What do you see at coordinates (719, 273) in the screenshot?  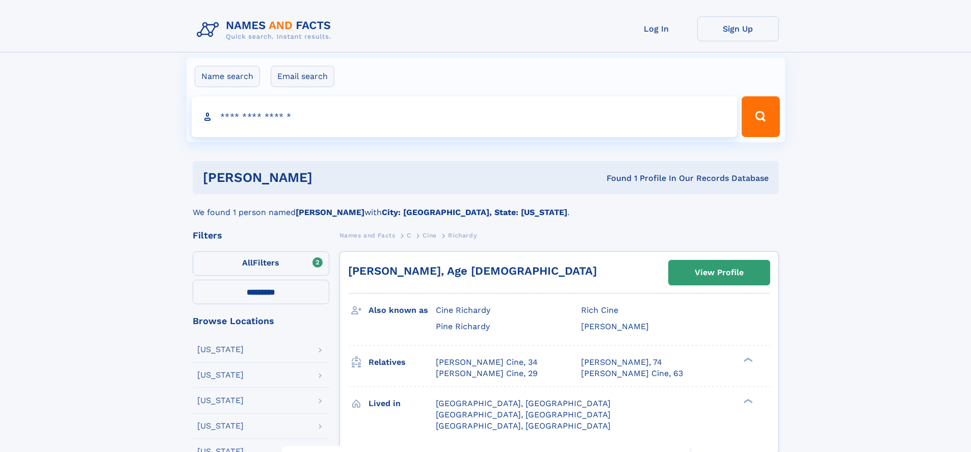 I see `a: View Profile` at bounding box center [719, 273].